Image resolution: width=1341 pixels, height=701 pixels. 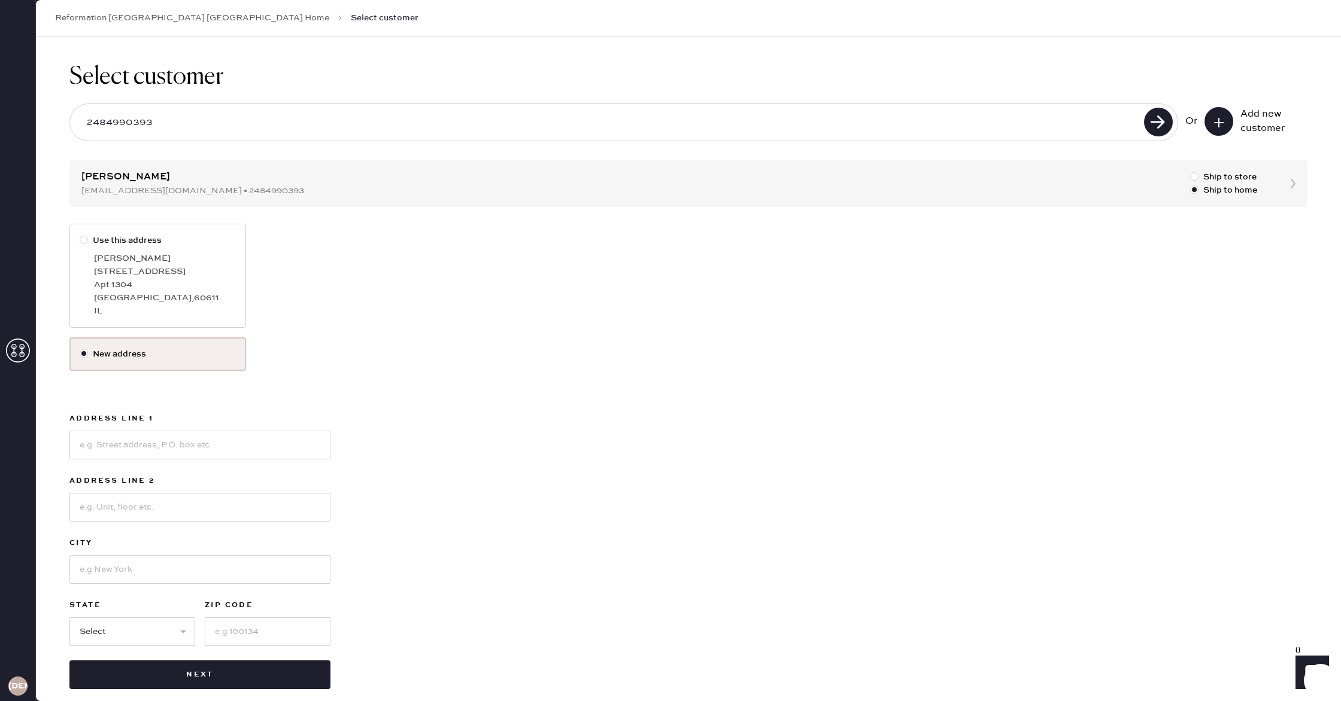 What do you see at coordinates (1223, 190) in the screenshot?
I see `label: Ship to home` at bounding box center [1223, 190].